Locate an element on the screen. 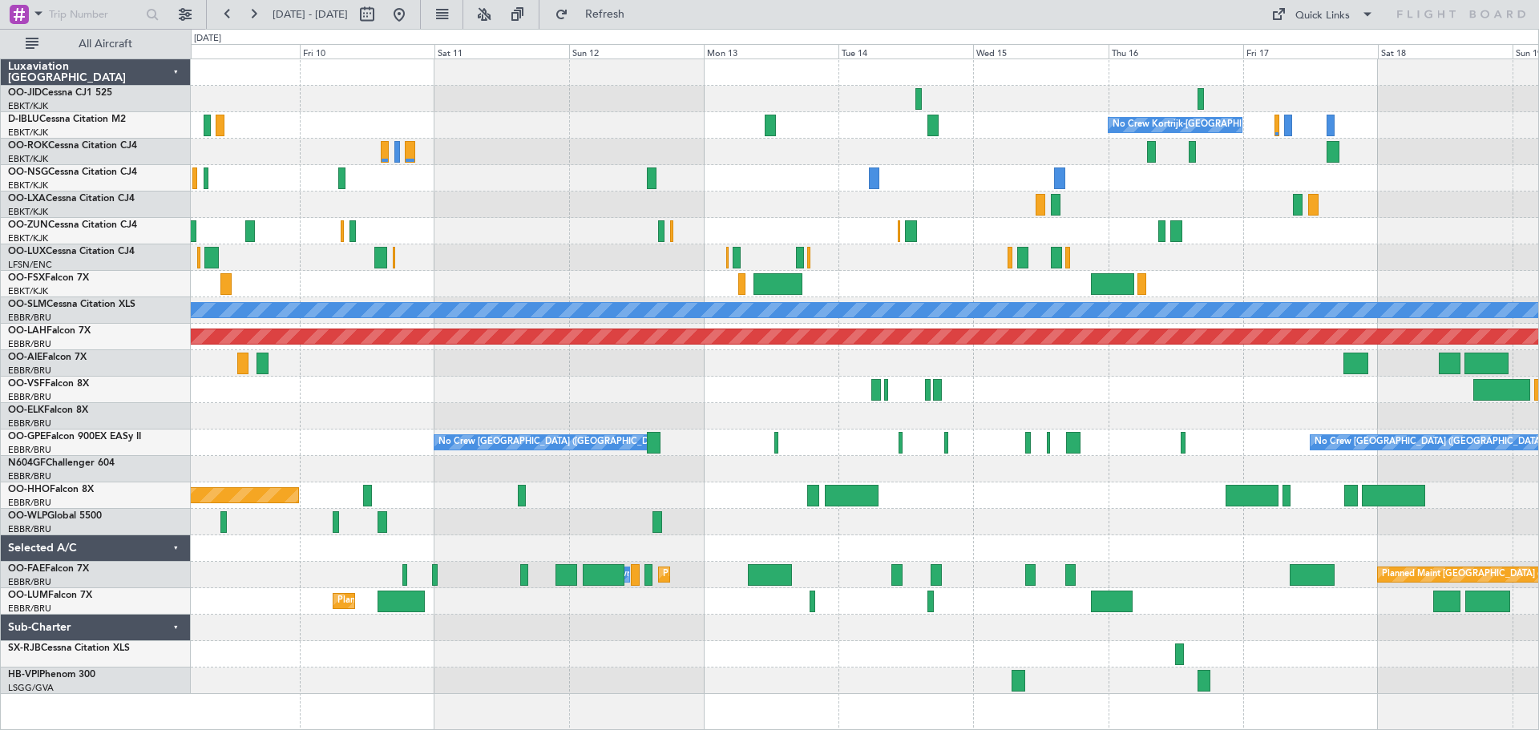 The height and width of the screenshot is (730, 1539). div: Sun 12 is located at coordinates (636, 51).